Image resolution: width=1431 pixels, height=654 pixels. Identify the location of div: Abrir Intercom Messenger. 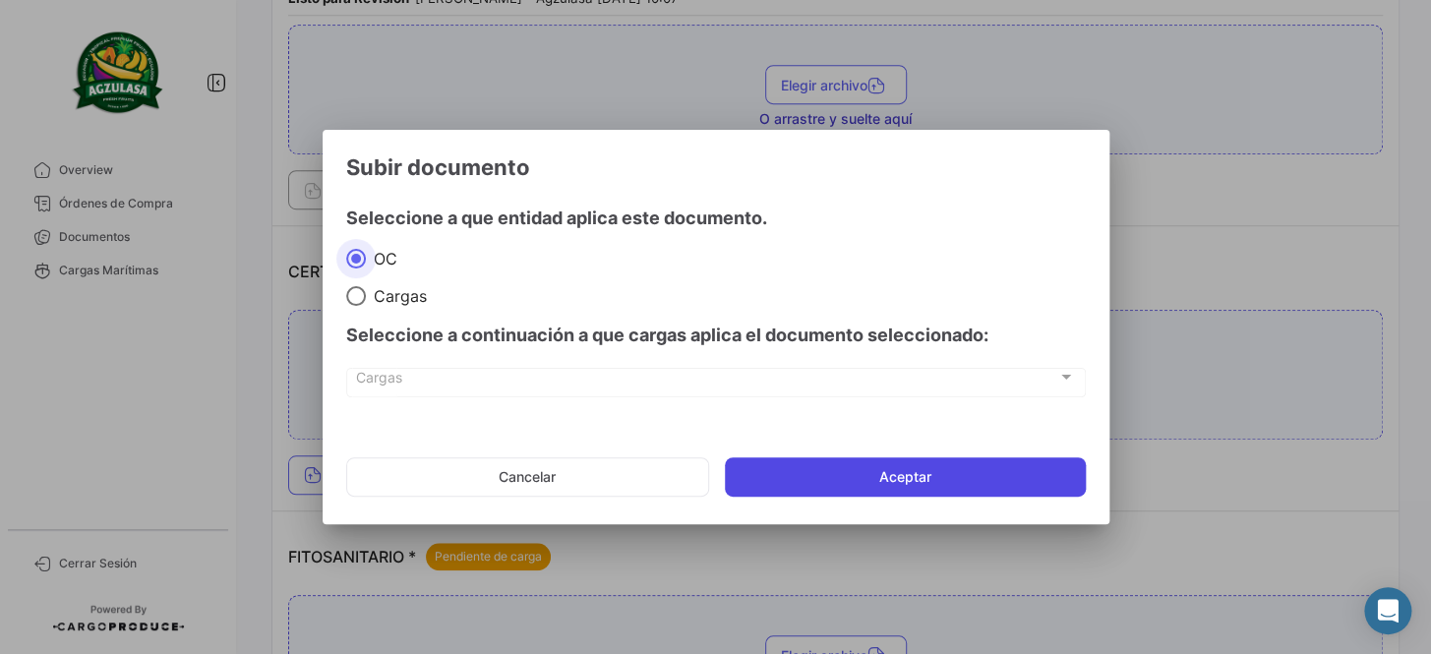
(1388, 611).